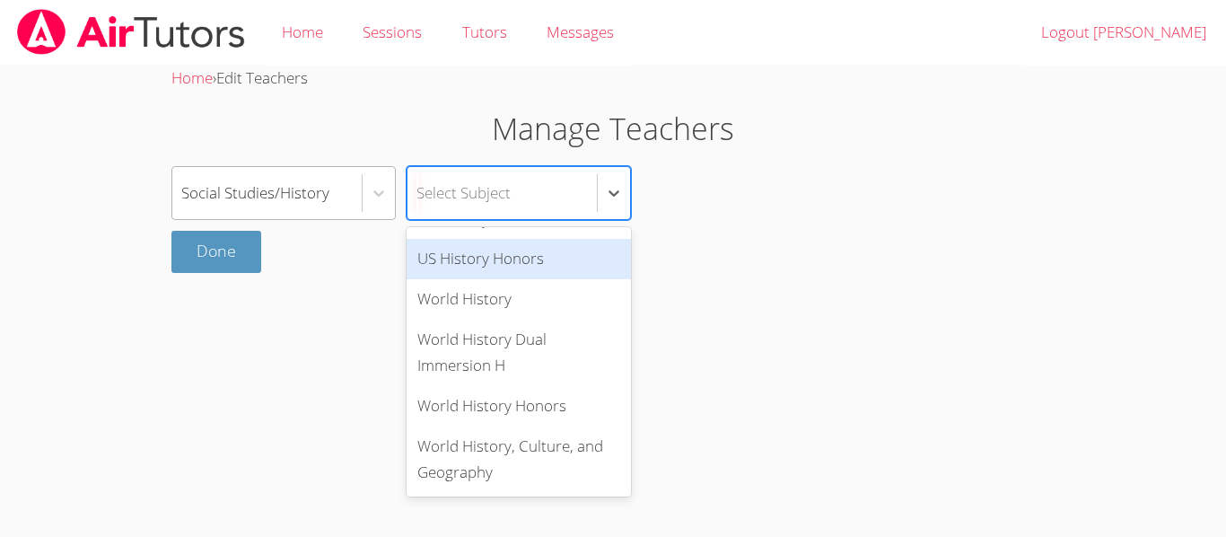 This screenshot has width=1226, height=537. What do you see at coordinates (192, 77) in the screenshot?
I see `a: Home` at bounding box center [192, 77].